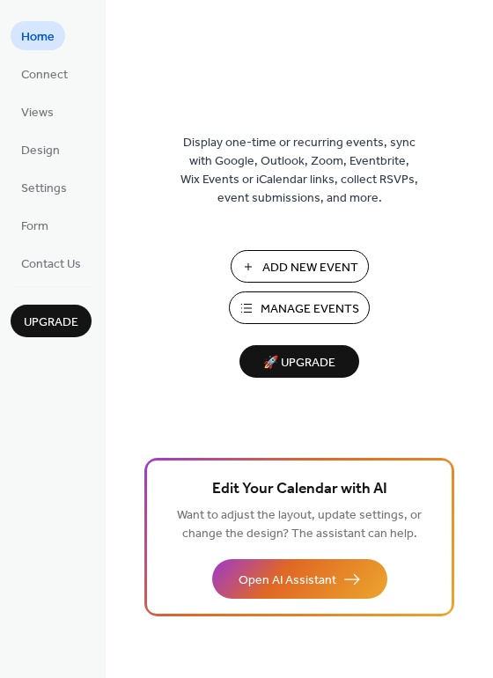  What do you see at coordinates (299, 363) in the screenshot?
I see `span: 🚀 Upgrade` at bounding box center [299, 363].